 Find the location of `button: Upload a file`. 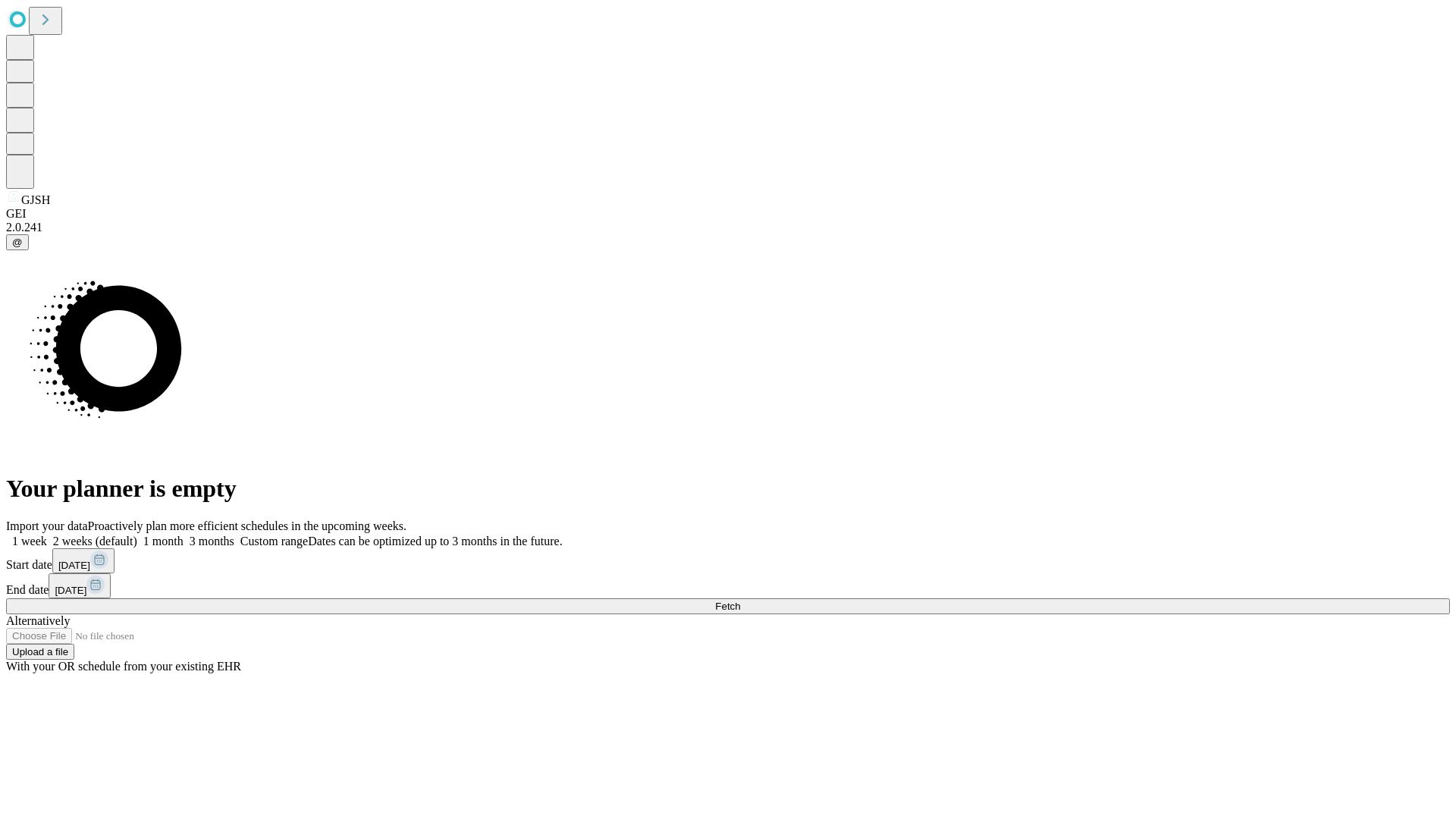

button: Upload a file is located at coordinates (40, 651).